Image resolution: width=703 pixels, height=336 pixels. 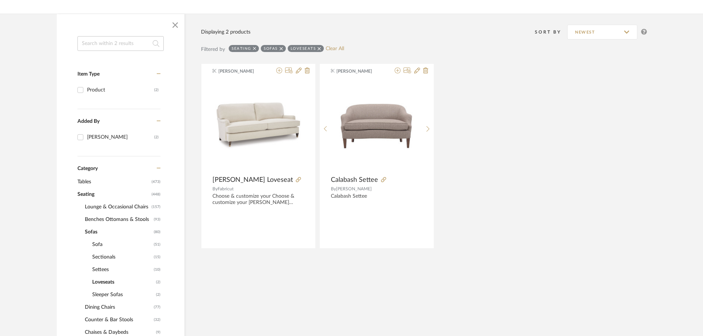 I want to click on span: Sectionals, so click(x=122, y=257).